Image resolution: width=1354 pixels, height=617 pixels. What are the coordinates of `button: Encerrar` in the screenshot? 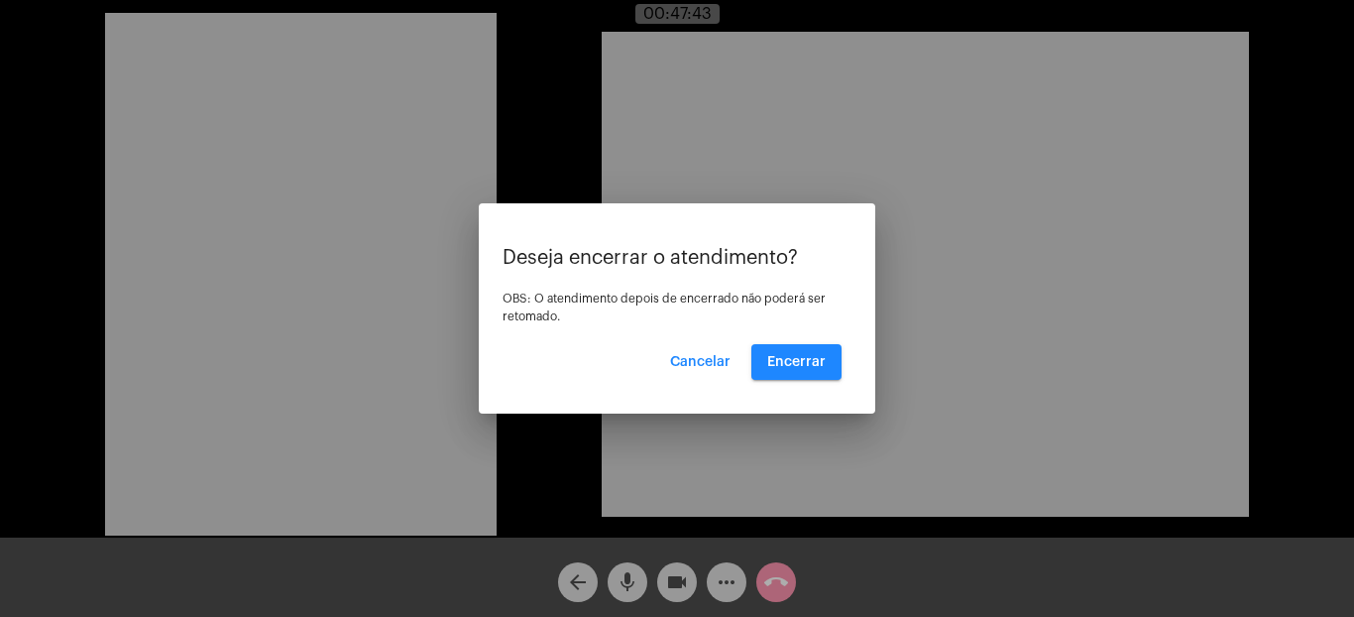 It's located at (796, 362).